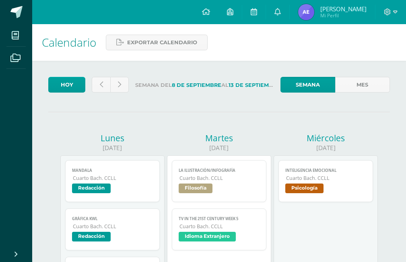 The width and height of the screenshot is (406, 262). I want to click on span: Mi Perfil, so click(343, 15).